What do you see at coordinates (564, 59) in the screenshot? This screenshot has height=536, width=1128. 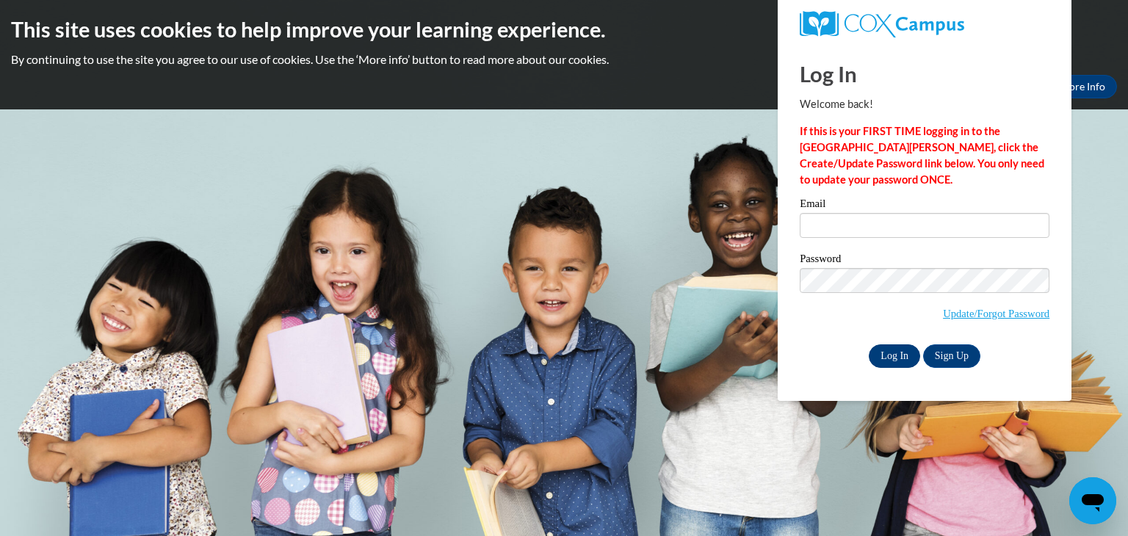 I see `p: By continuing to use the site you agree to our use of cookies. Use the ‘More info’ button to read...` at bounding box center [564, 59].